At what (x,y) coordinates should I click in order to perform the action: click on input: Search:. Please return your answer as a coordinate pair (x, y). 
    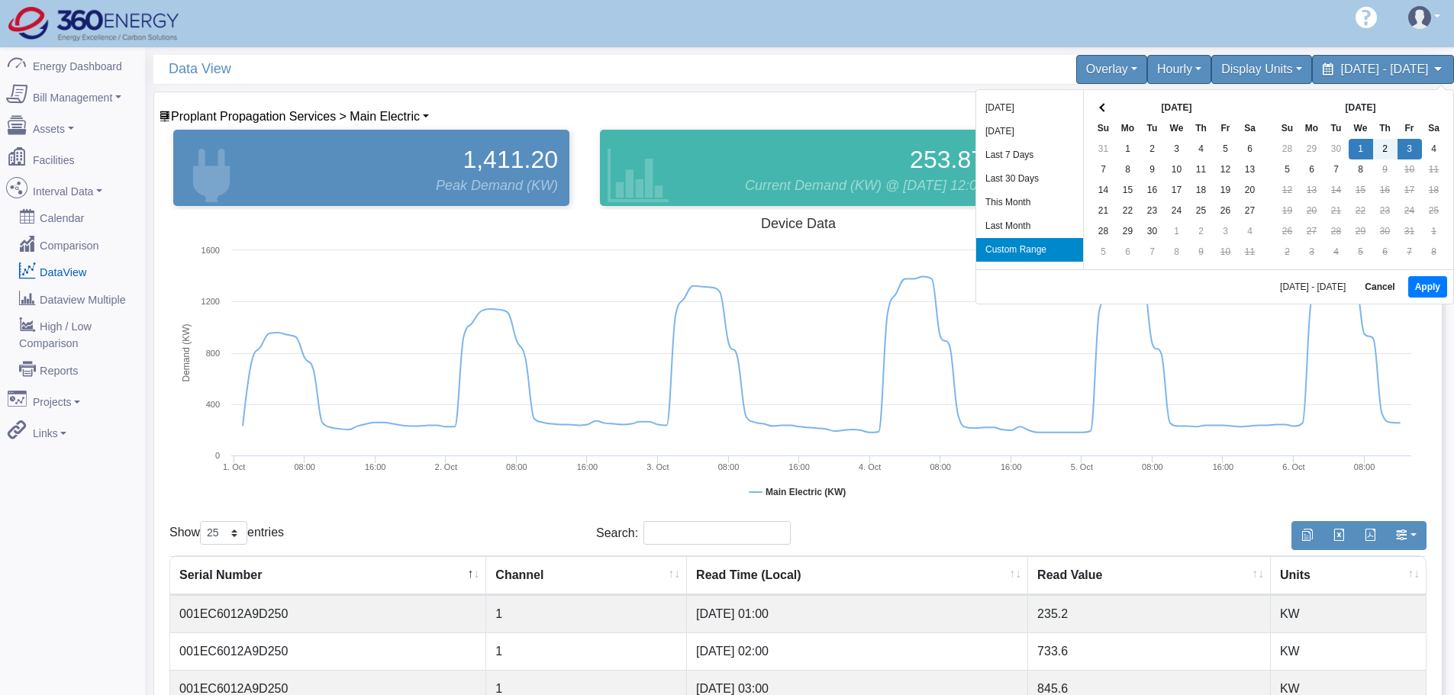
    Looking at the image, I should click on (716, 533).